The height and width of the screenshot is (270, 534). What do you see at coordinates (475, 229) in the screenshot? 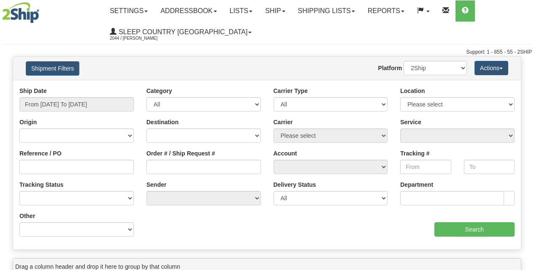
I see `input: Search` at bounding box center [475, 229].